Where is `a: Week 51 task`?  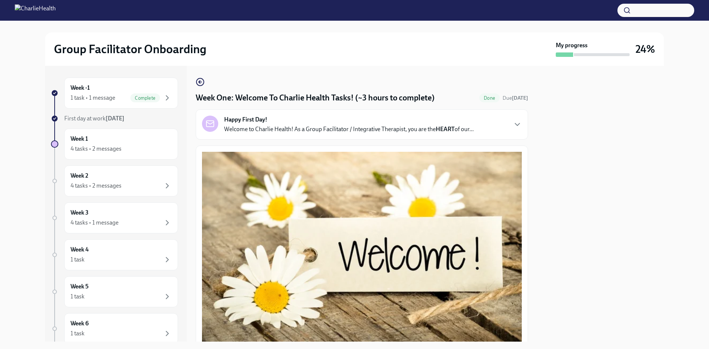 a: Week 51 task is located at coordinates (114, 292).